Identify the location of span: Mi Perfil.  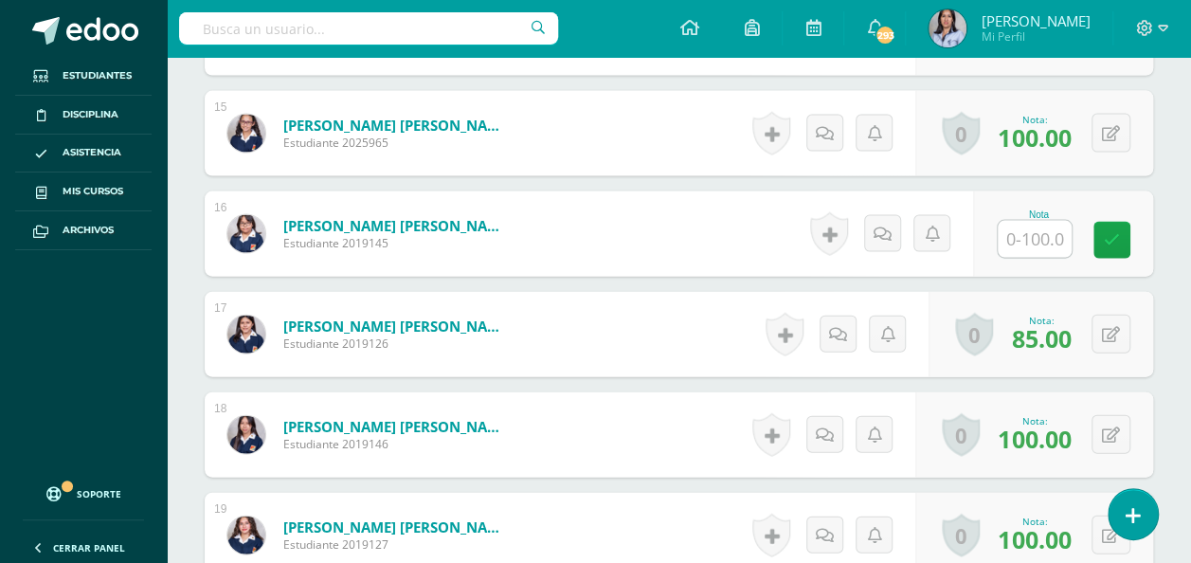
(1035, 36).